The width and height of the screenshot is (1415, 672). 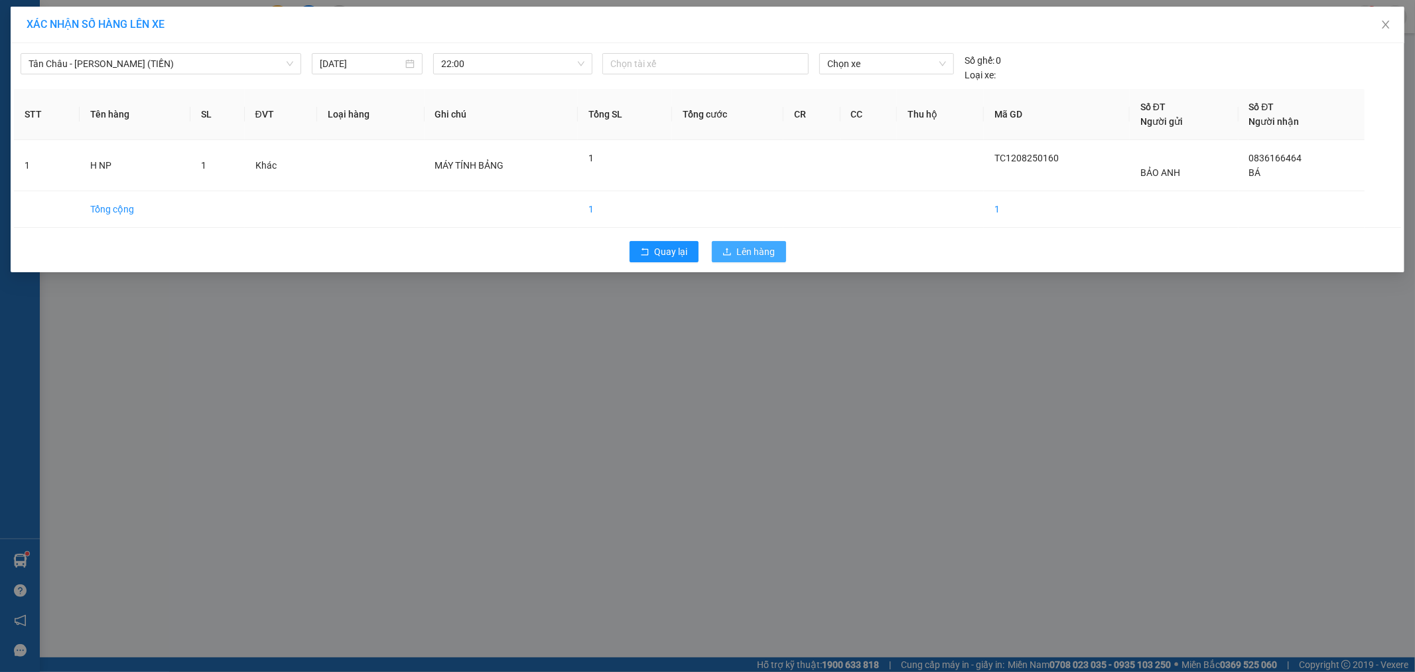 What do you see at coordinates (96, 24) in the screenshot?
I see `span: XÁC NHẬN SỐ HÀNG LÊN XE` at bounding box center [96, 24].